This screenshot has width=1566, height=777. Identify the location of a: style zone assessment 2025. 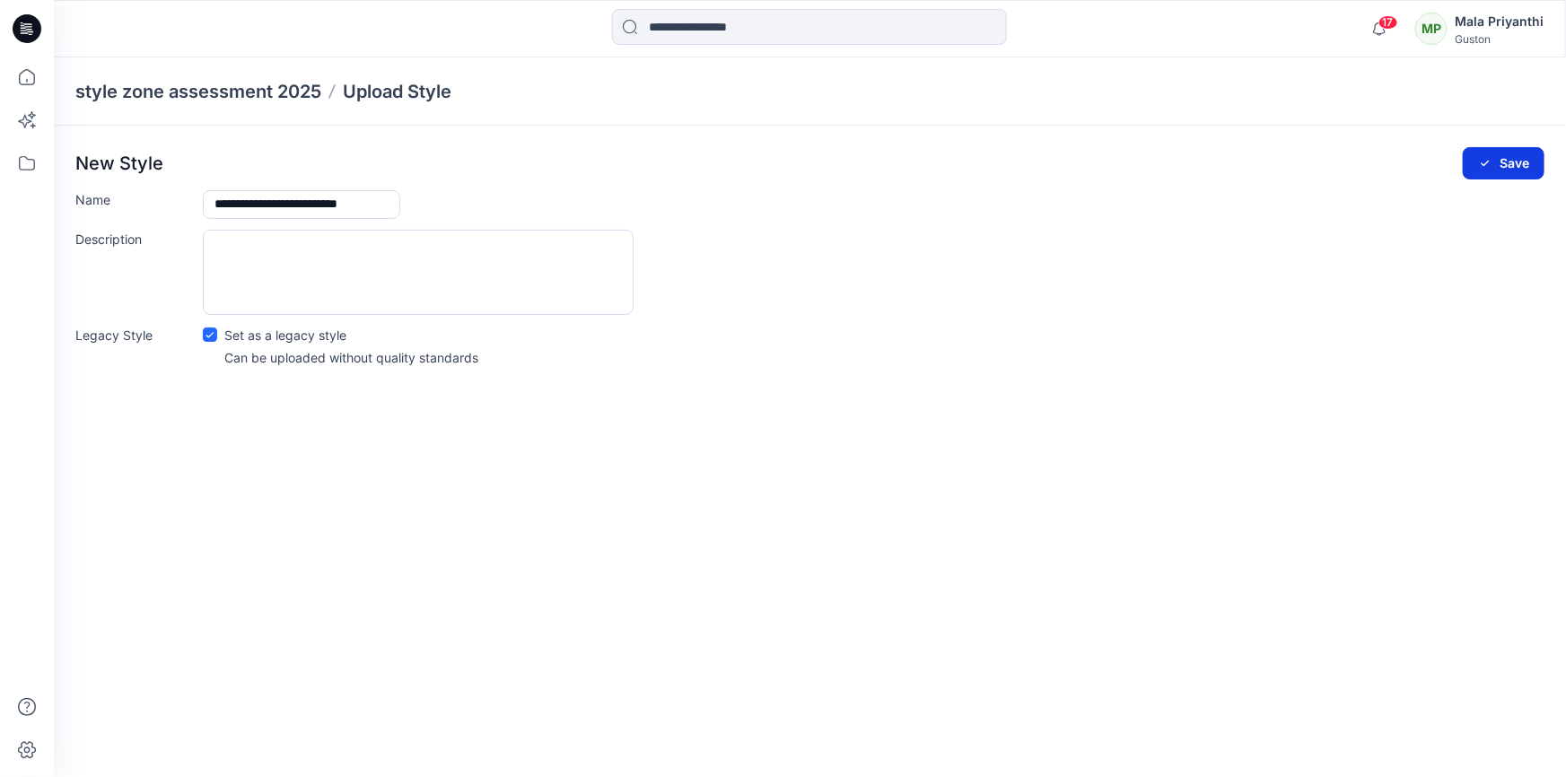
(198, 92).